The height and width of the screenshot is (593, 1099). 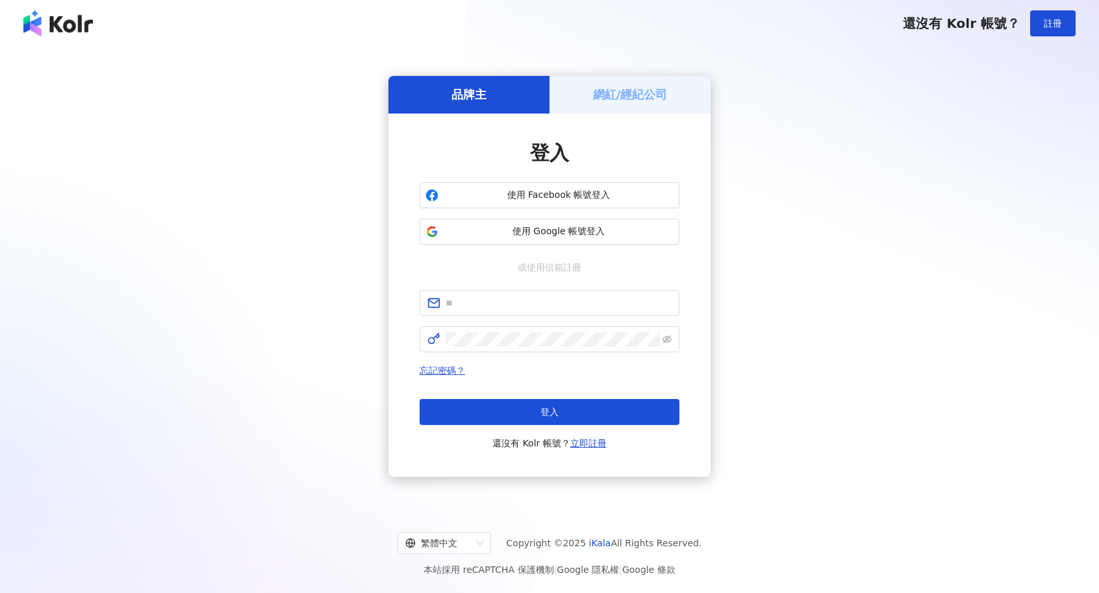 What do you see at coordinates (588, 443) in the screenshot?
I see `a: 立即註冊` at bounding box center [588, 443].